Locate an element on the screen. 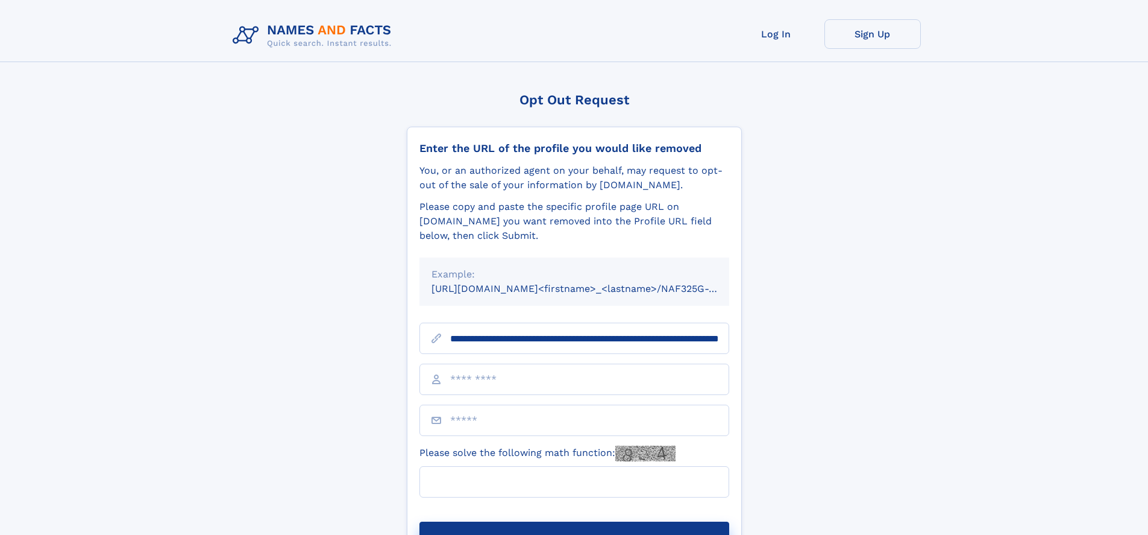  div: Enter the URL of the profile you would like removed is located at coordinates (574, 148).